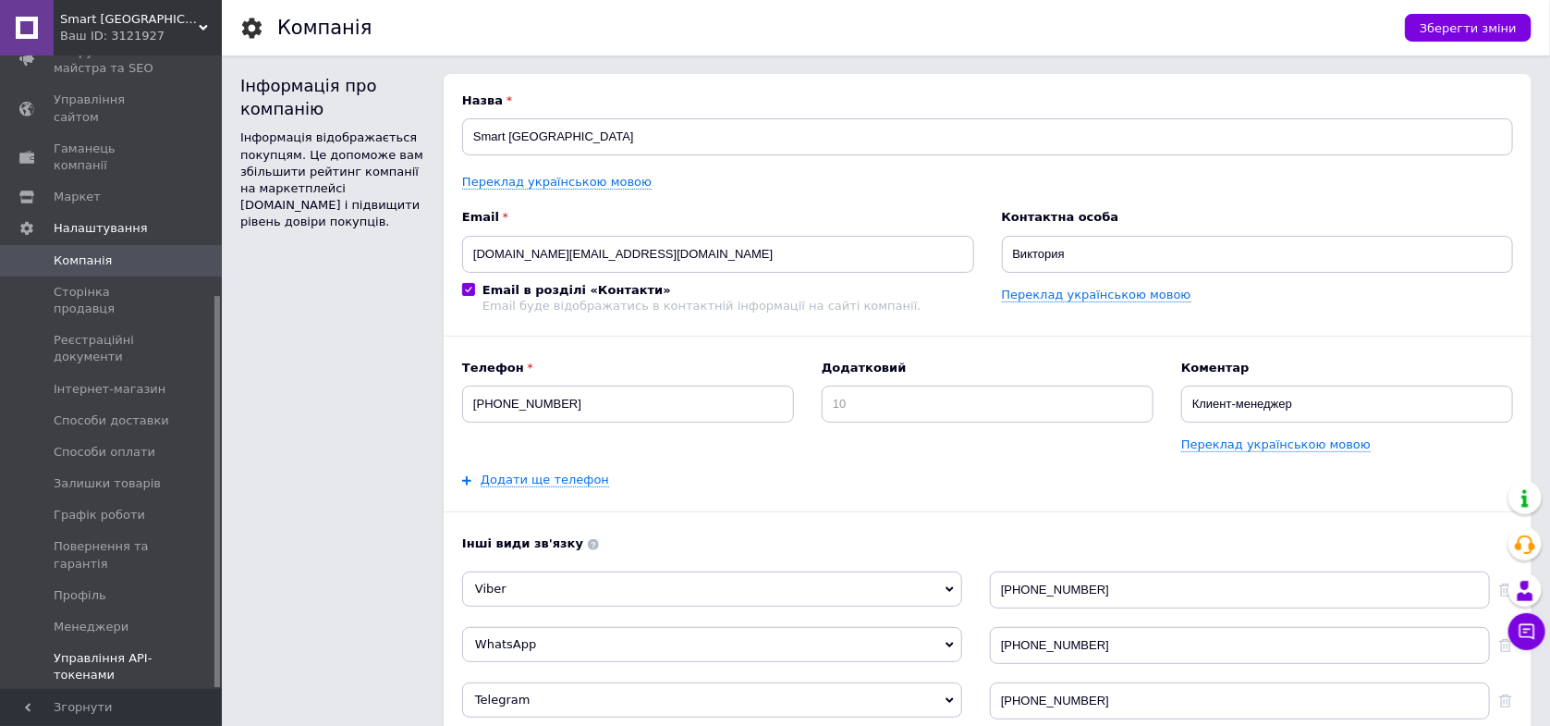 The image size is (1550, 726). Describe the element at coordinates (506, 643) in the screenshot. I see `span: WhatsApp` at that location.